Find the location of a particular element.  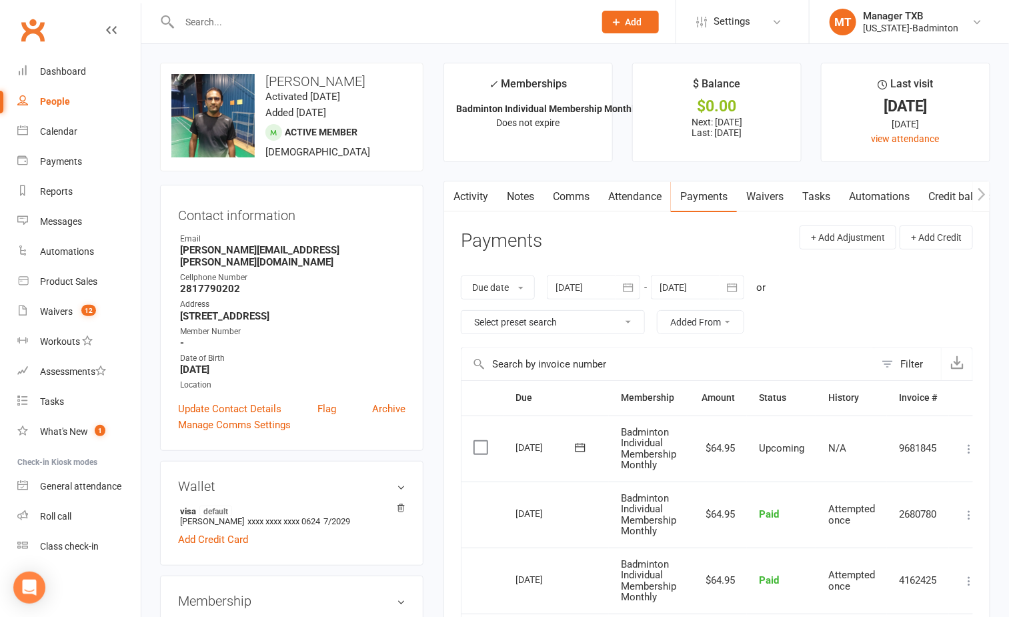

th: Due is located at coordinates (556, 397).